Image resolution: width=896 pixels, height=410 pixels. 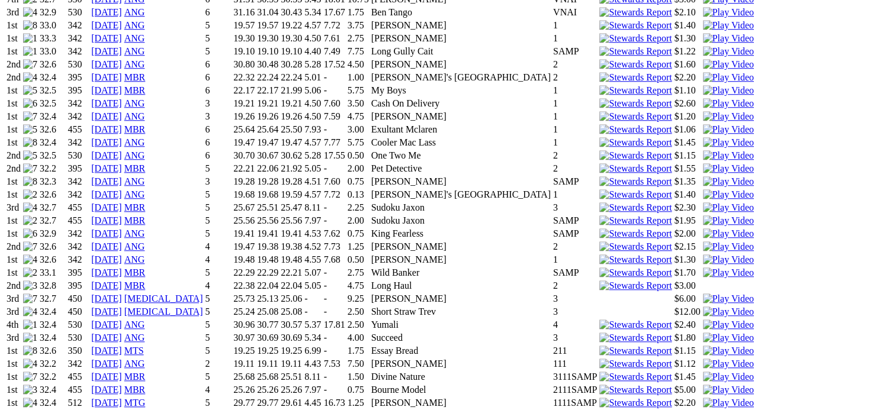 I want to click on a: Watch Replay on Watchdog, so click(x=728, y=298).